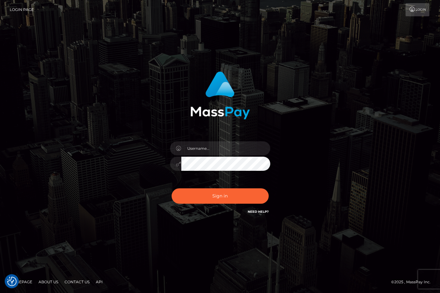 This screenshot has width=440, height=293. Describe the element at coordinates (21, 282) in the screenshot. I see `a: Homepage` at that location.